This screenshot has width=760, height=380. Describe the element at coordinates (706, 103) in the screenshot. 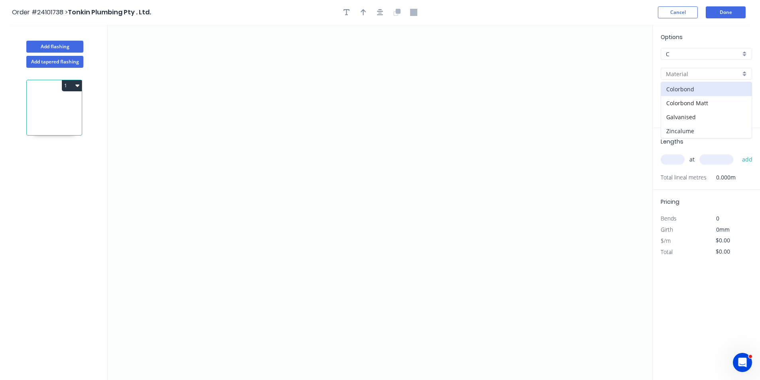

I see `div: Colorbond Matt` at that location.